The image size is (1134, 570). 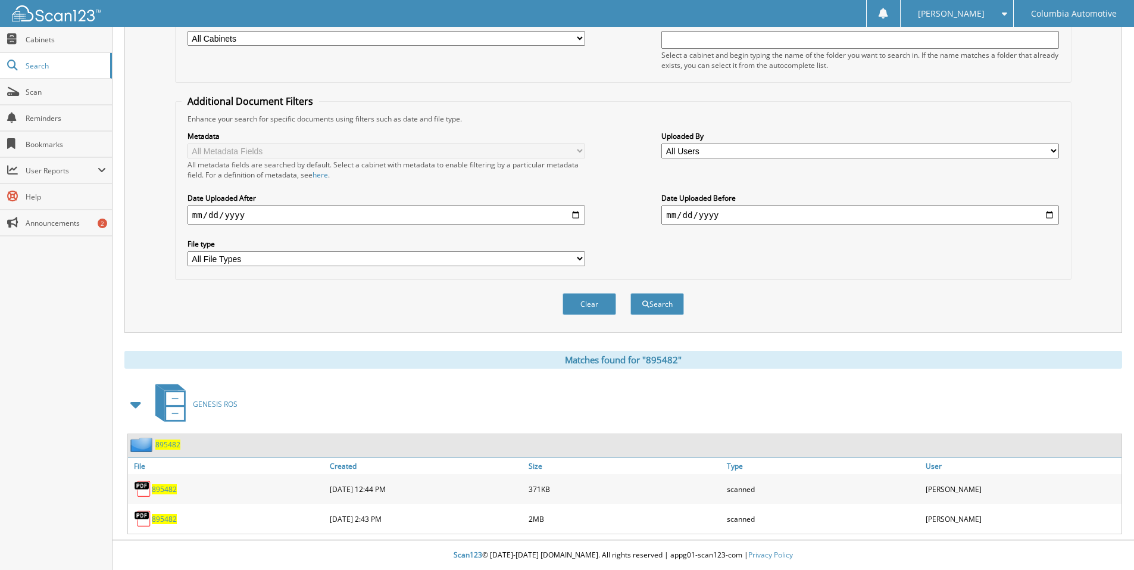 I want to click on input: end, so click(x=860, y=215).